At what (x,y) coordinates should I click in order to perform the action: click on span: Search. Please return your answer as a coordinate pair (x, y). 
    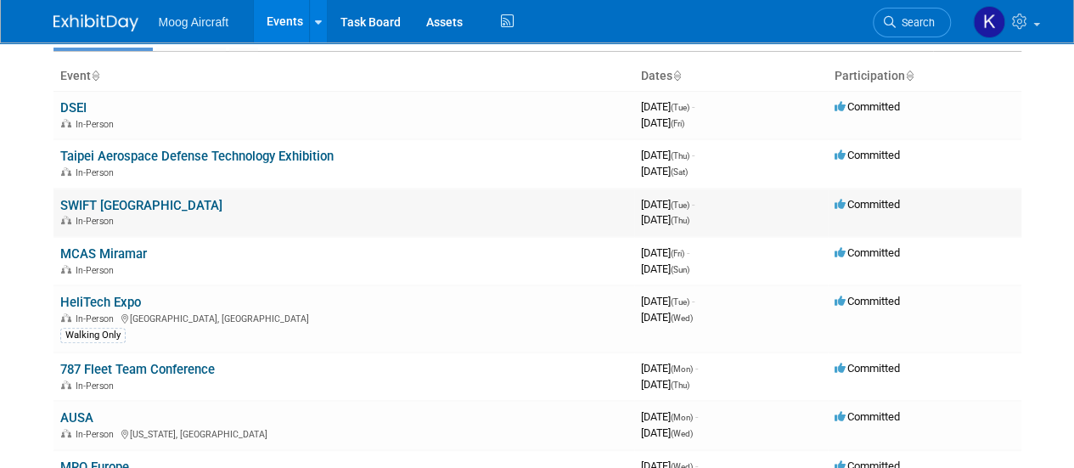
    Looking at the image, I should click on (916, 22).